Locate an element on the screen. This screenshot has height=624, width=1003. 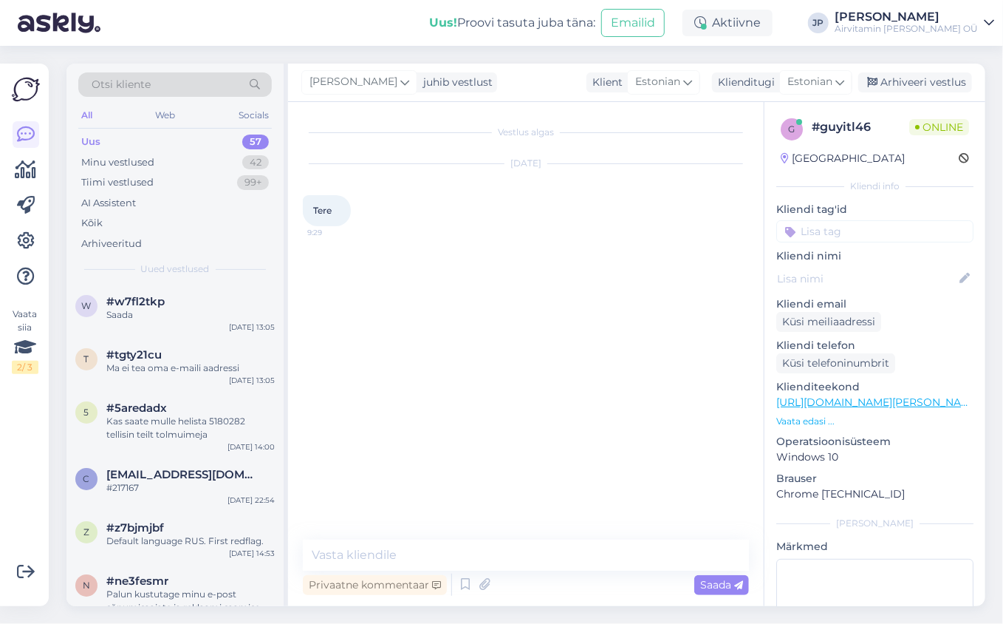
div: AI Assistent is located at coordinates (109, 203).